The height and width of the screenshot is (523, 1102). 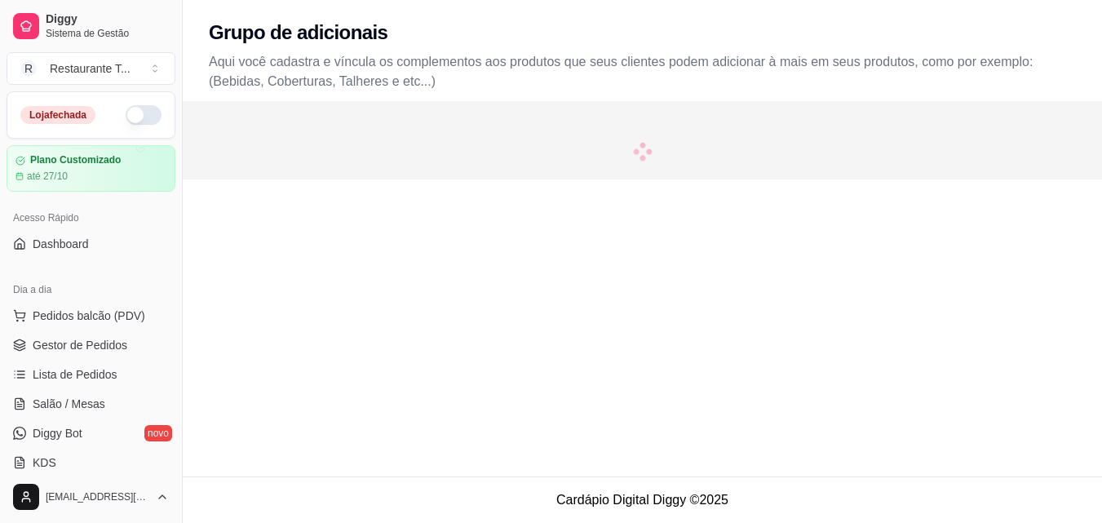 What do you see at coordinates (91, 375) in the screenshot?
I see `a: Lista de Pedidos` at bounding box center [91, 375].